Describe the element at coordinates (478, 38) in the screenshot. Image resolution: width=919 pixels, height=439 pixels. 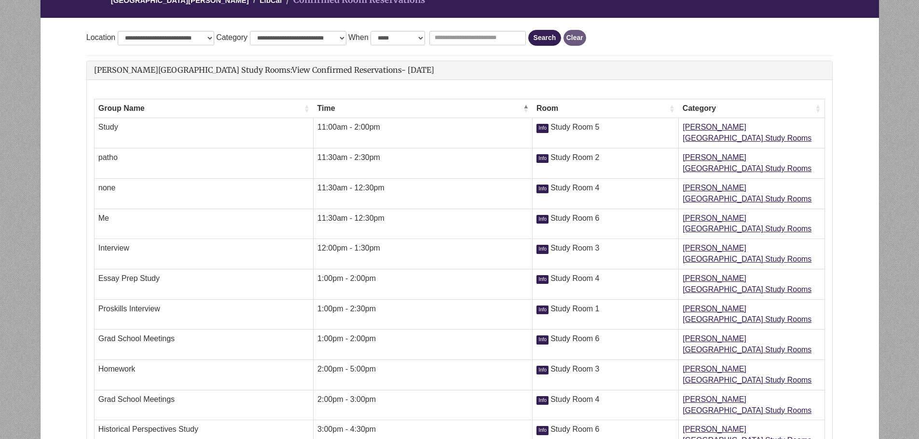
I see `input: Search reservation name...` at that location.